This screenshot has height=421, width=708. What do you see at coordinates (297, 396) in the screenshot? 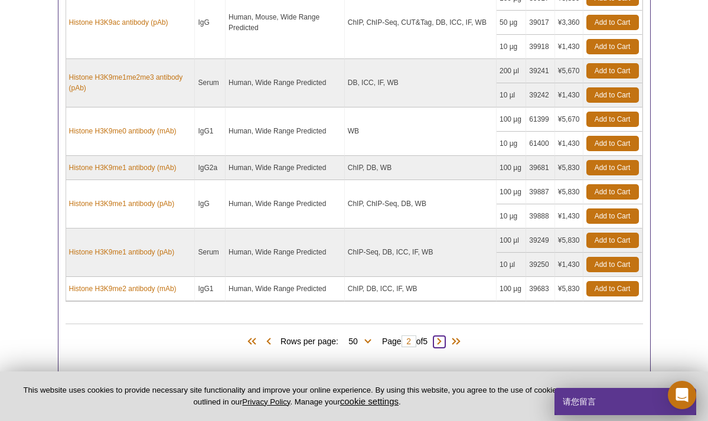
I see `p: This website uses cookies to provide necessary site functionality and improve your online experie...` at bounding box center [297, 396].